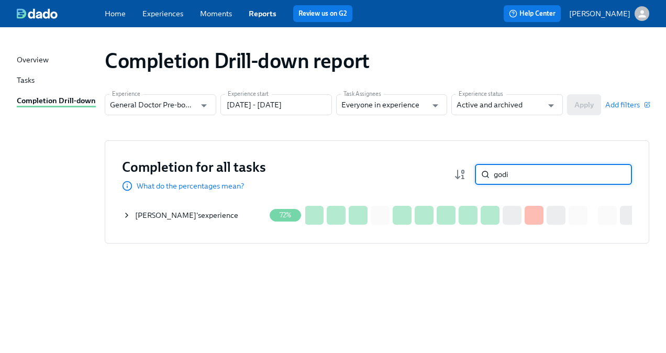 The height and width of the screenshot is (353, 666). What do you see at coordinates (532, 14) in the screenshot?
I see `button: Help Center` at bounding box center [532, 14].